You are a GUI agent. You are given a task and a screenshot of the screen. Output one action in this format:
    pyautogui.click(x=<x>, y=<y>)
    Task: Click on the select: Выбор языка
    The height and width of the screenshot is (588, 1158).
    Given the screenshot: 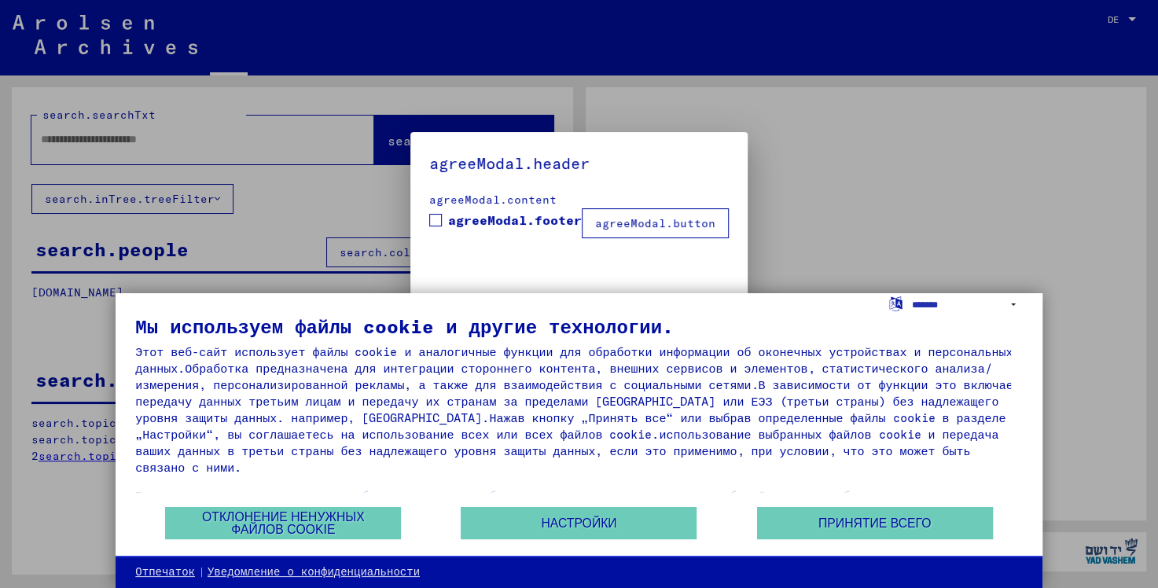 What is the action you would take?
    pyautogui.click(x=967, y=304)
    